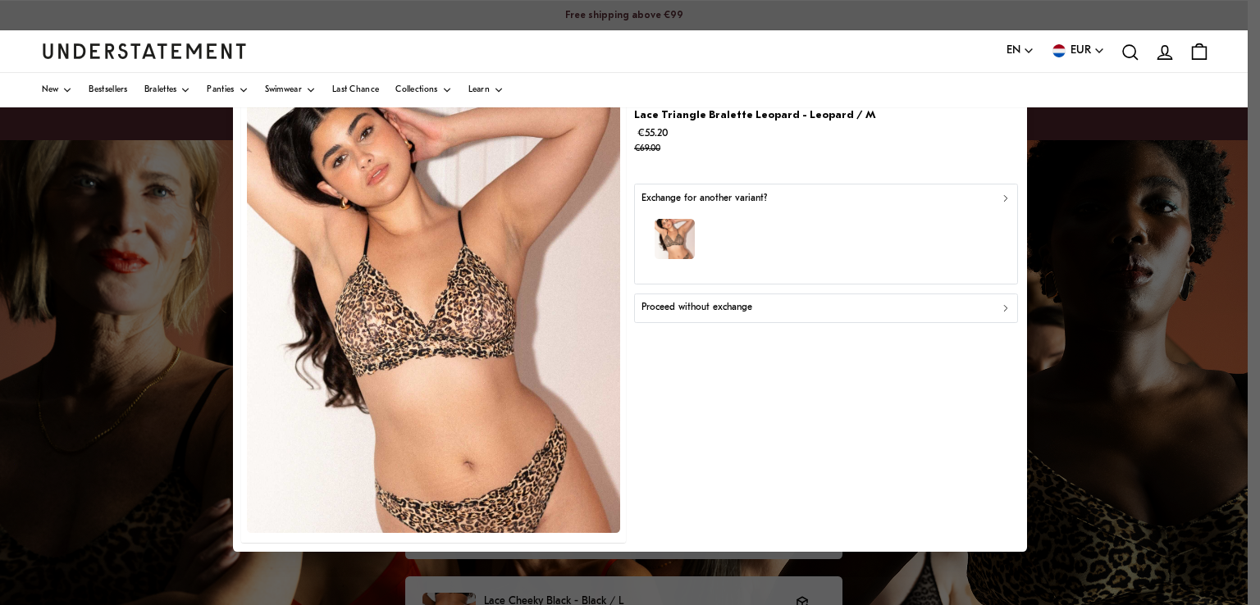 This screenshot has width=1260, height=605. What do you see at coordinates (107, 90) in the screenshot?
I see `a: Bestsellers` at bounding box center [107, 90].